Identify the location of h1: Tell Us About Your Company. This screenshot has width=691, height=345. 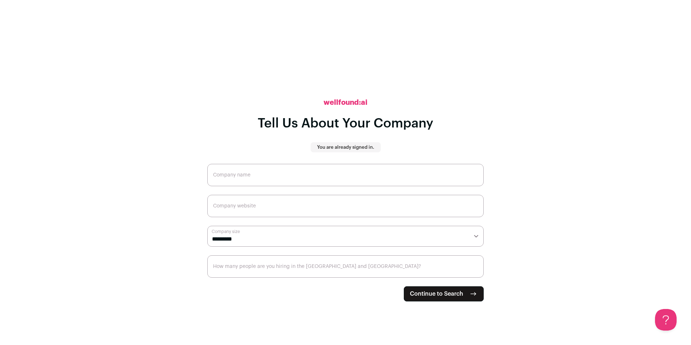
(346, 123).